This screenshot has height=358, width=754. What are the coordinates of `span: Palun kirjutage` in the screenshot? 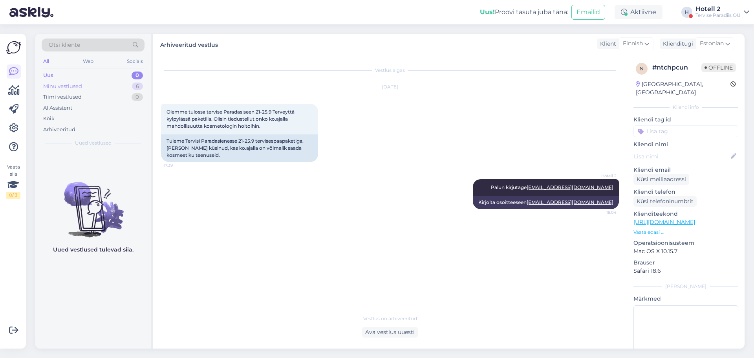 It's located at (552, 187).